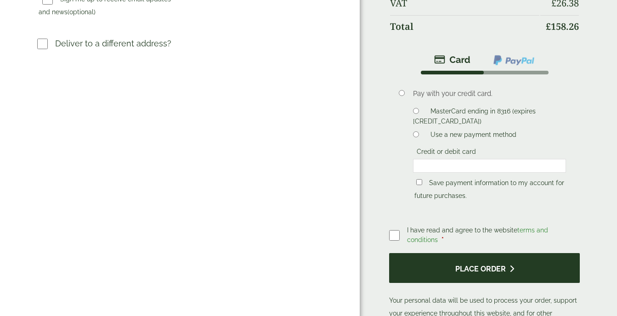 The height and width of the screenshot is (316, 617). Describe the element at coordinates (484, 268) in the screenshot. I see `button: Place order` at that location.